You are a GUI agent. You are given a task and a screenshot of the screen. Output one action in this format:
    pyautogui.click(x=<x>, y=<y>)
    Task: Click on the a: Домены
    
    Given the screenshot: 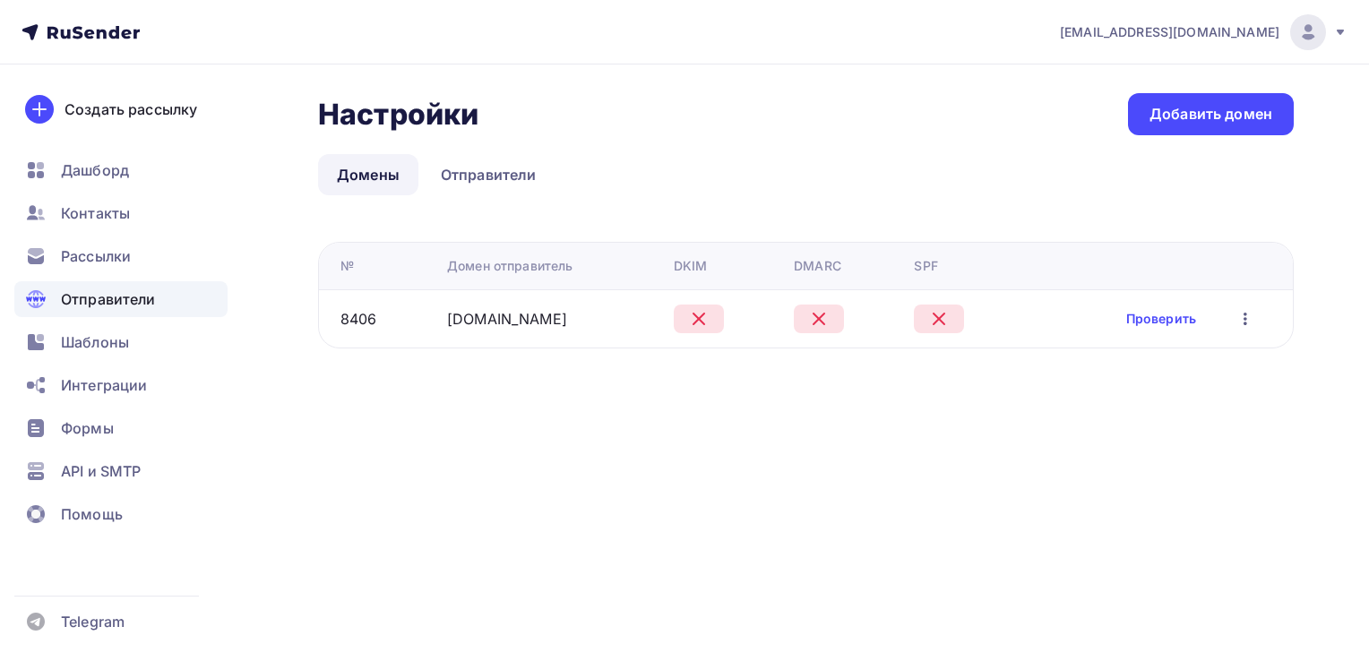 What is the action you would take?
    pyautogui.click(x=368, y=175)
    